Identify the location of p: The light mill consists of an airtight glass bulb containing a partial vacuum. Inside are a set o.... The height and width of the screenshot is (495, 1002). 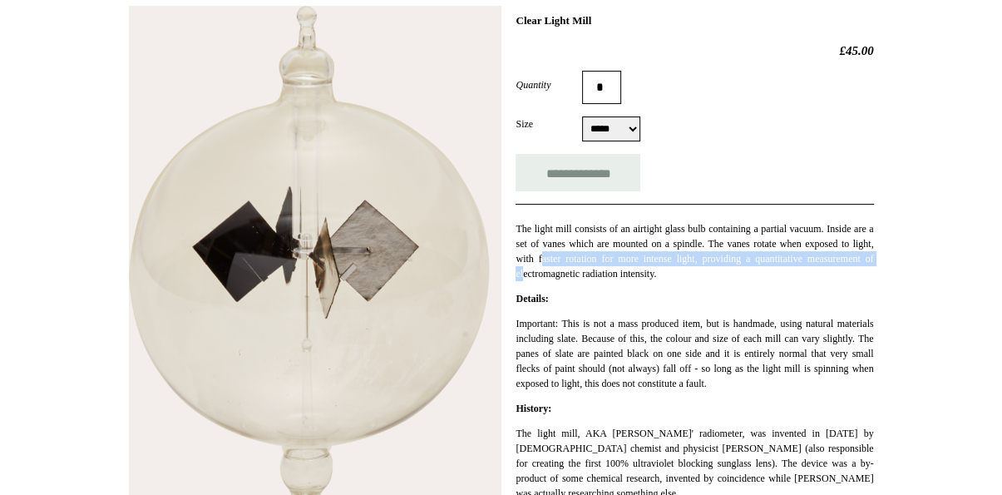
(694, 251).